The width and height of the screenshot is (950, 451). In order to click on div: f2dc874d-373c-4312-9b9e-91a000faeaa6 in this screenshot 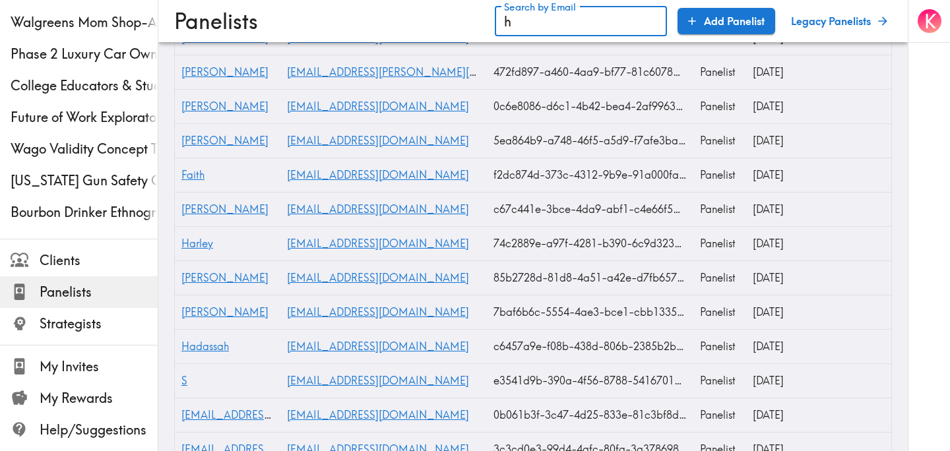, I will do `click(590, 175)`.